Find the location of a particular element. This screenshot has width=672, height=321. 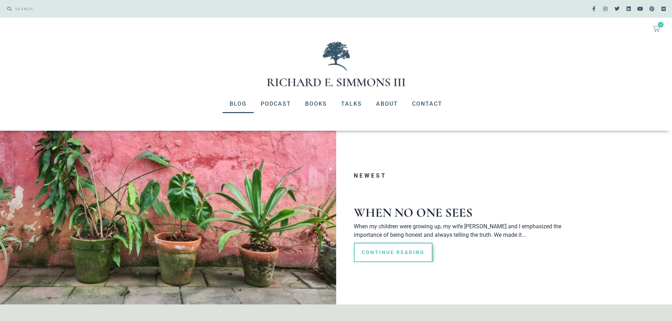

a: Talks is located at coordinates (351, 104).